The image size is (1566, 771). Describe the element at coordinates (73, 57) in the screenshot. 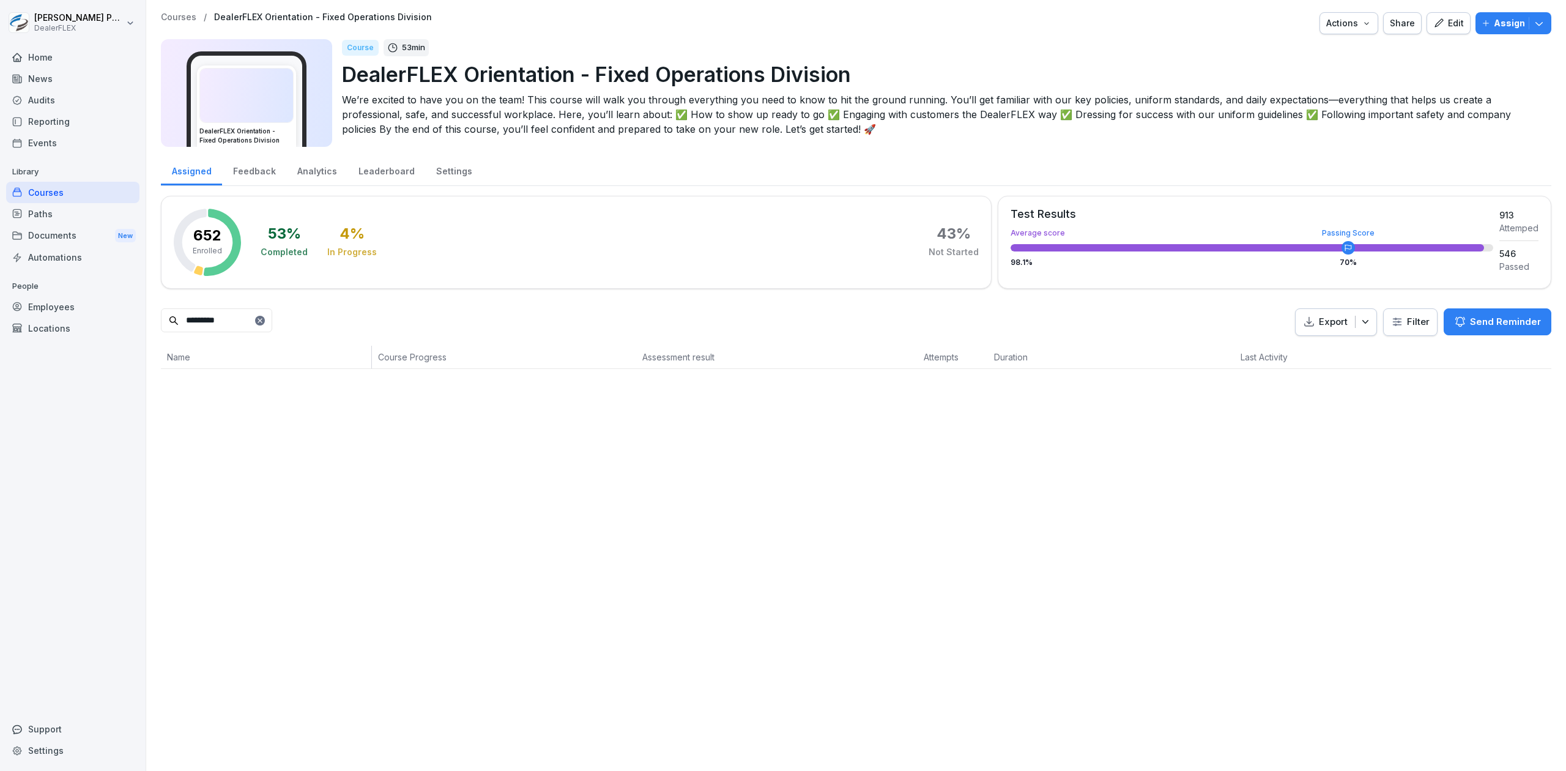

I see `div: Home` at that location.